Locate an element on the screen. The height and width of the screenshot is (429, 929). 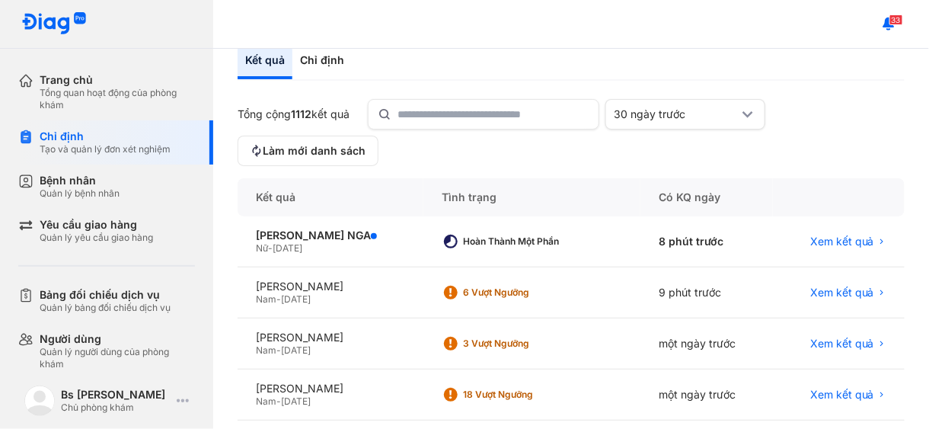
div: Người dùng is located at coordinates (117, 339).